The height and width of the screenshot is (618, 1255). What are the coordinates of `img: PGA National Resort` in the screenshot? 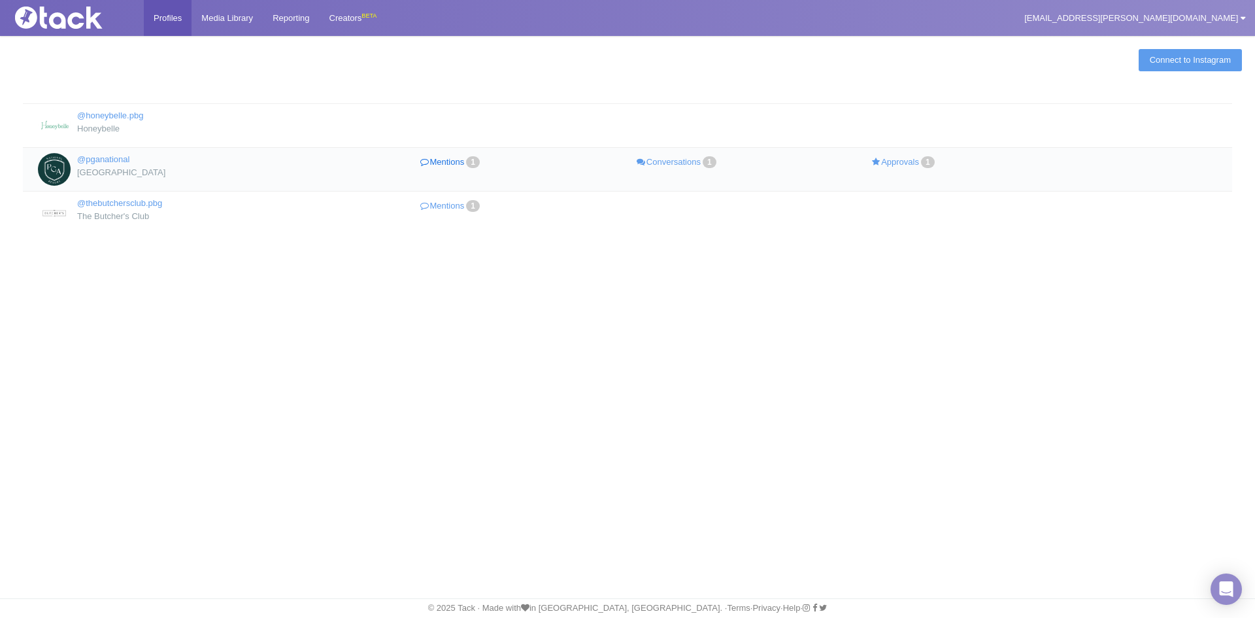 It's located at (54, 169).